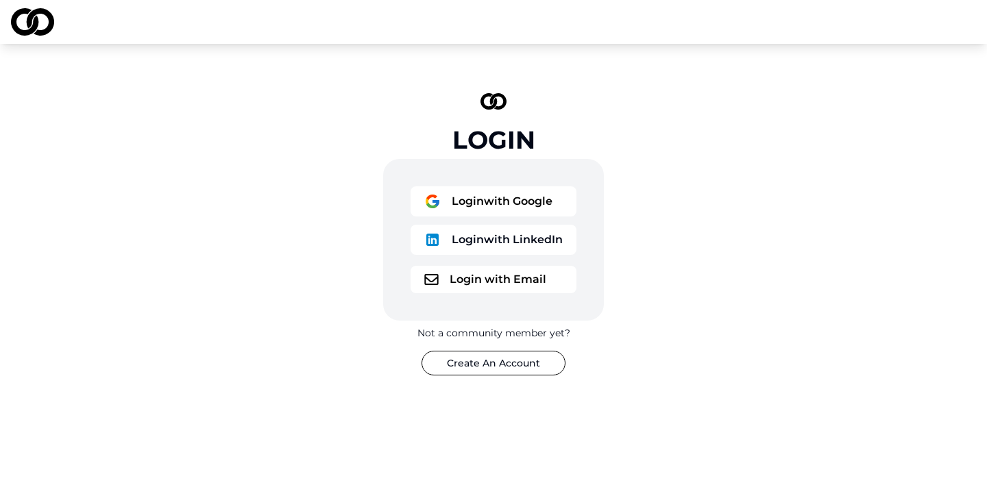  What do you see at coordinates (493, 140) in the screenshot?
I see `div: Login` at bounding box center [493, 140].